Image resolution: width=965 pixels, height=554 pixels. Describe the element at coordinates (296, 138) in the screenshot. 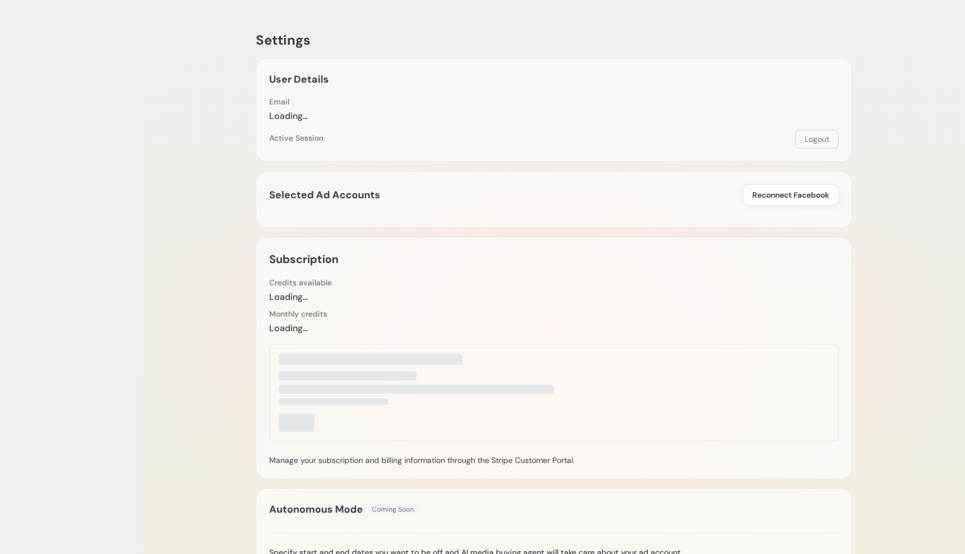

I see `div: Active Session` at that location.